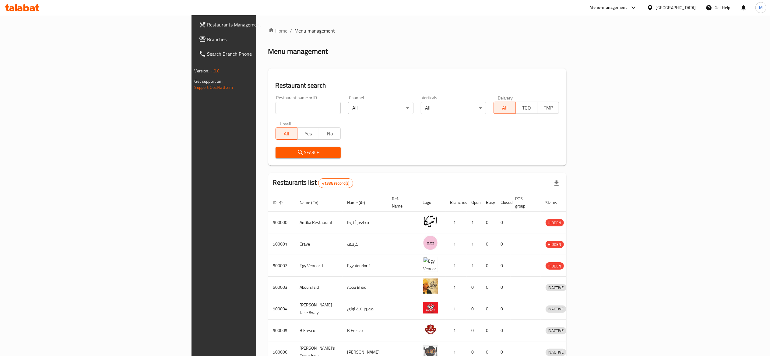 This screenshot has width=770, height=356. Describe the element at coordinates (524, 203) in the screenshot. I see `span: POS group` at that location.